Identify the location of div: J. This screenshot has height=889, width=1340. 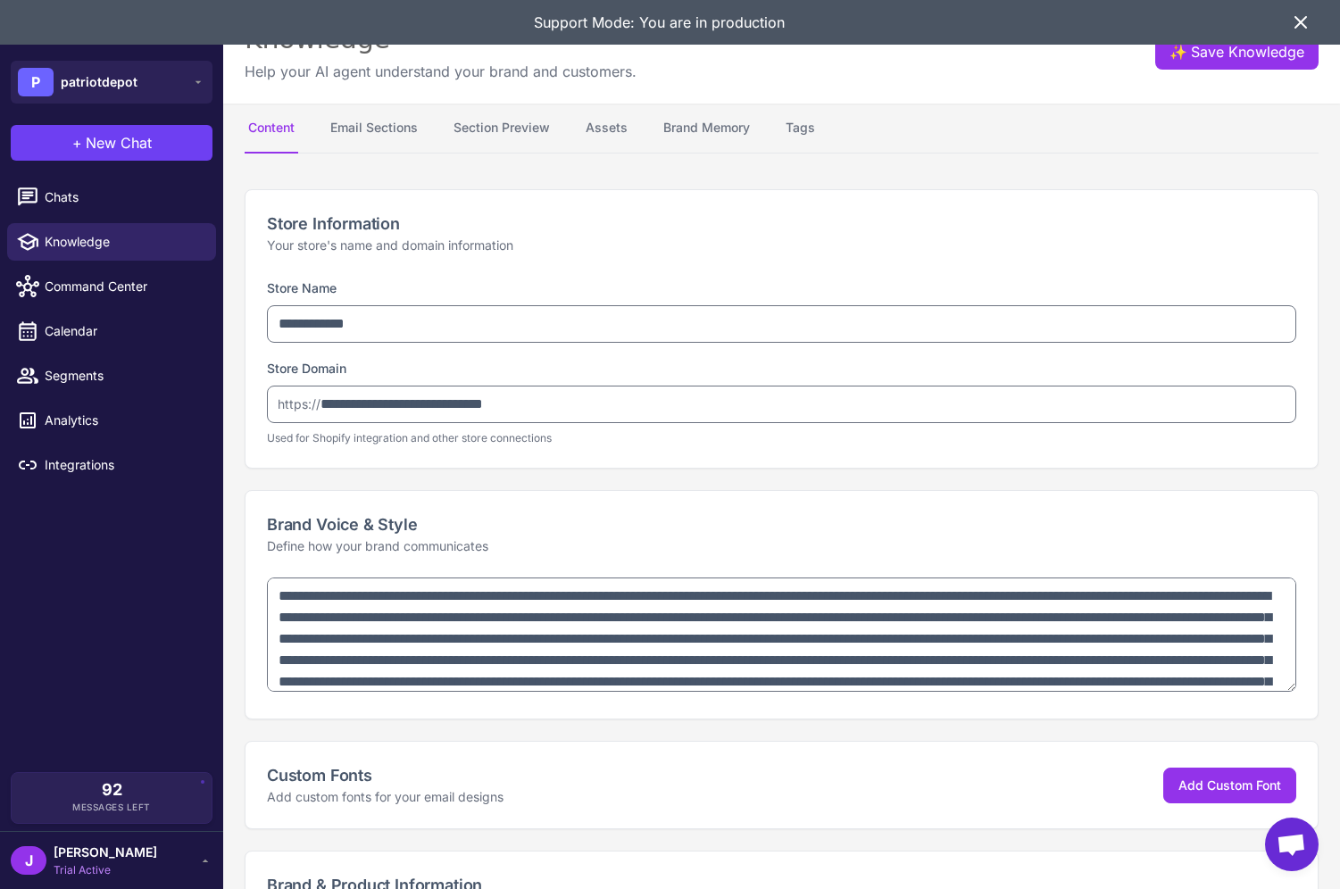
(29, 861).